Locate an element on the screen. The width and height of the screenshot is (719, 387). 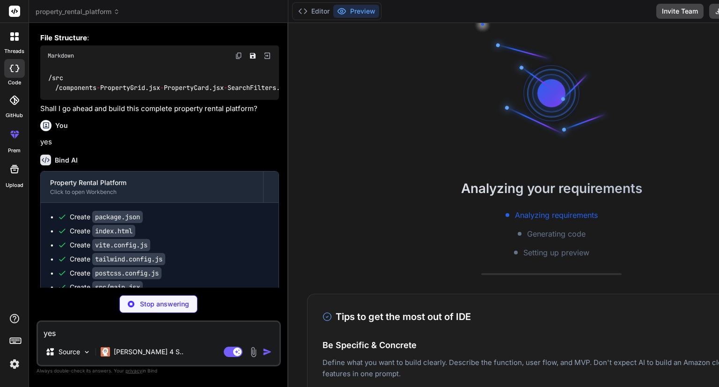
img: Claude 4 Sonnet is located at coordinates (105, 352).